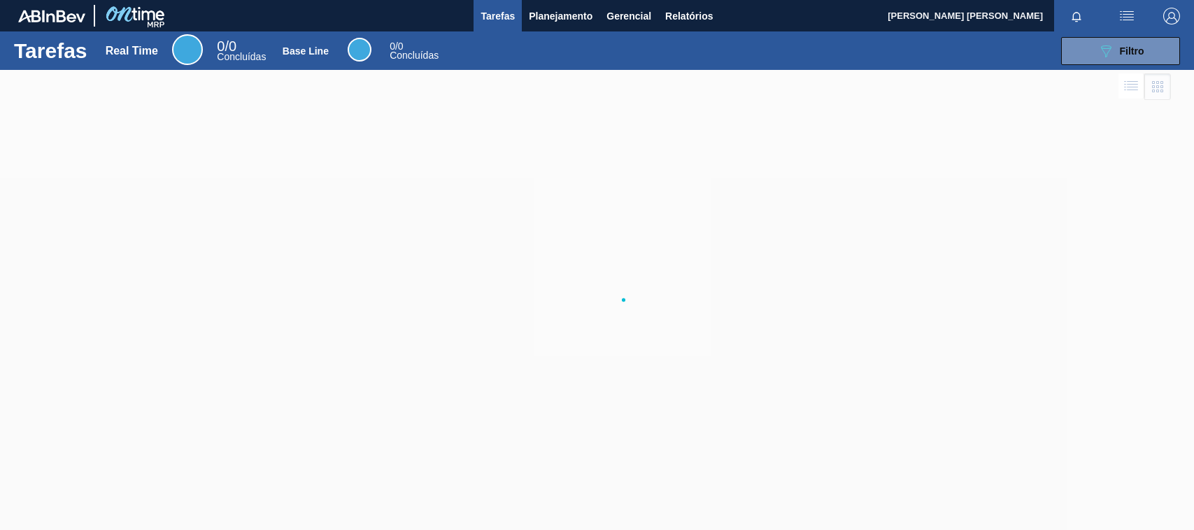  What do you see at coordinates (497, 16) in the screenshot?
I see `span: Tarefas` at bounding box center [497, 16].